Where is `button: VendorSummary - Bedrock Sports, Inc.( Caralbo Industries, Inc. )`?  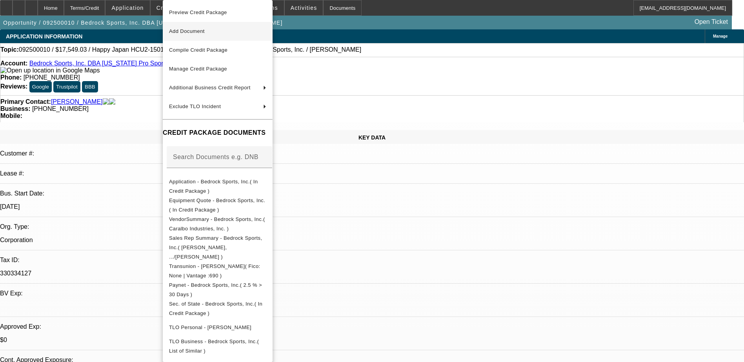
button: VendorSummary - Bedrock Sports, Inc.( Caralbo Industries, Inc. ) is located at coordinates (218, 224).